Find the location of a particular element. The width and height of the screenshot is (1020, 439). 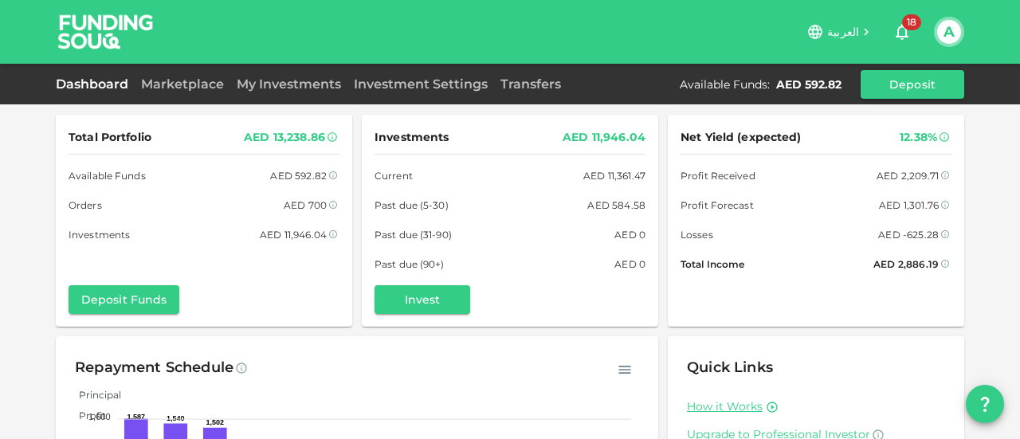

span: Current is located at coordinates (393, 175).